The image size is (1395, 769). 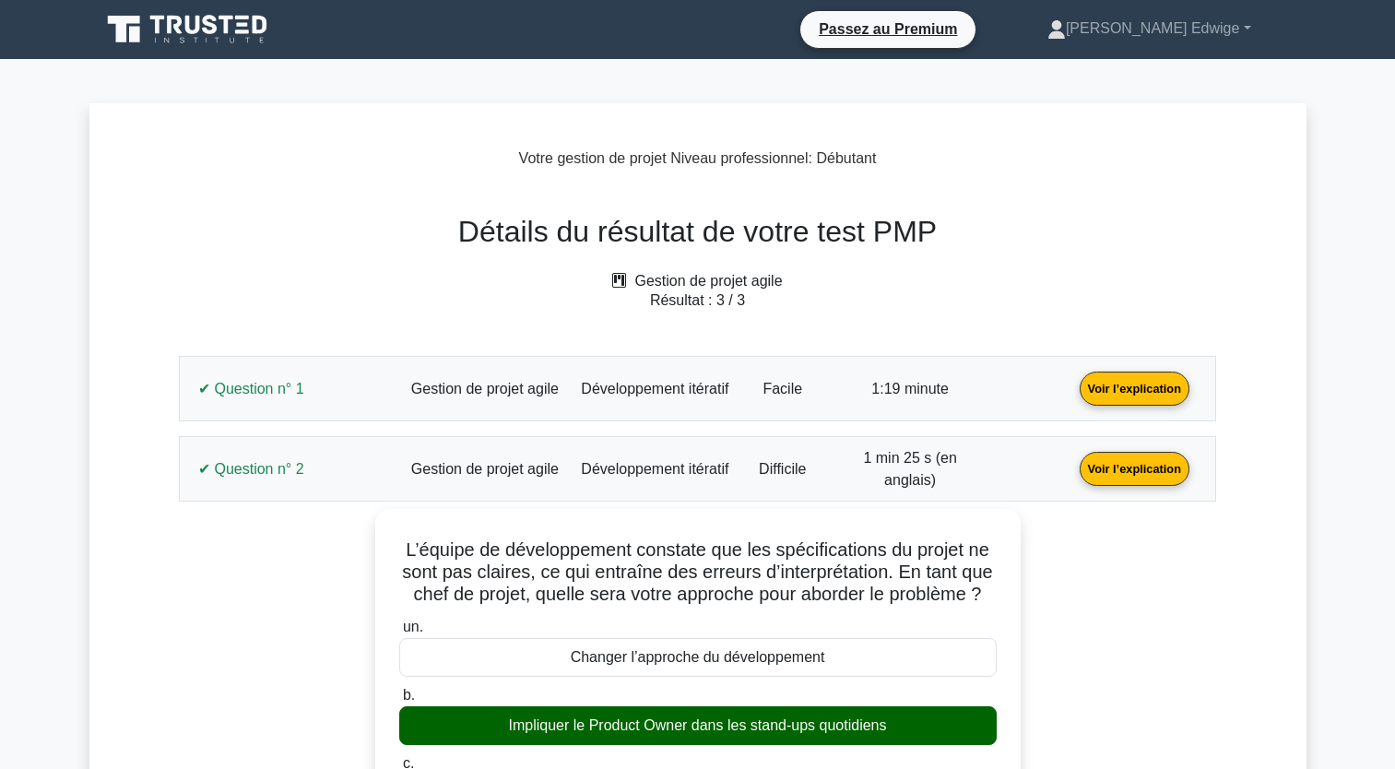 What do you see at coordinates (697, 231) in the screenshot?
I see `h2: Détails du résultat de votre test PMP` at bounding box center [697, 231].